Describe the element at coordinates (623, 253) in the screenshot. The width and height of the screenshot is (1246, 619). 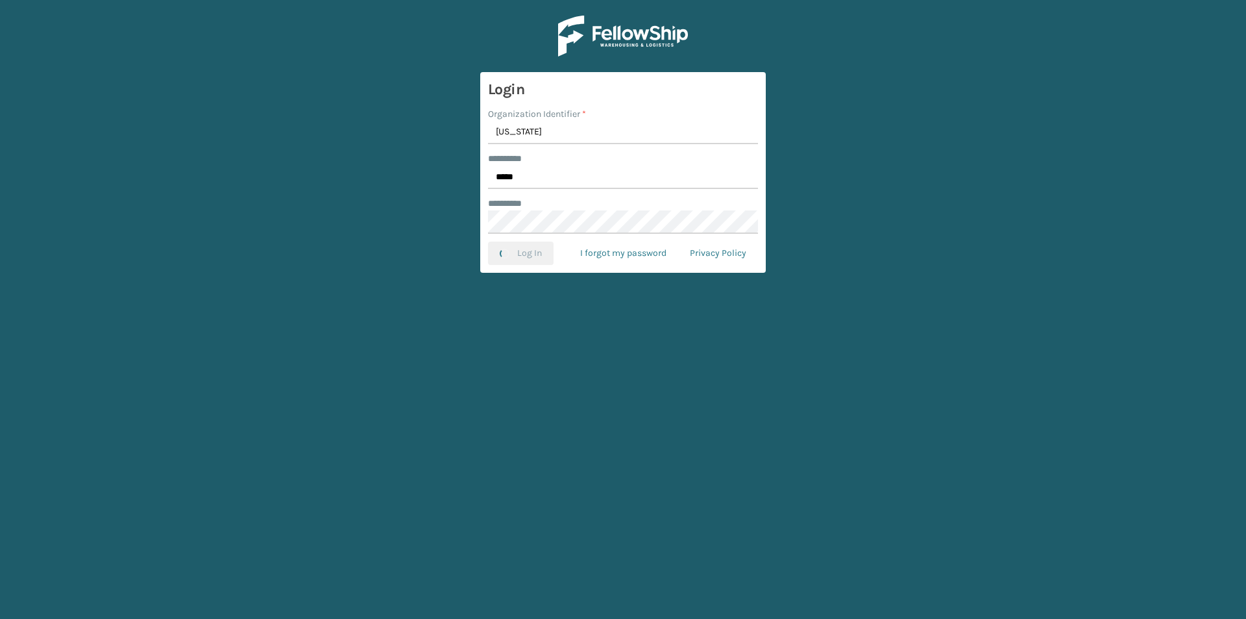
I see `a: I forgot my password` at that location.